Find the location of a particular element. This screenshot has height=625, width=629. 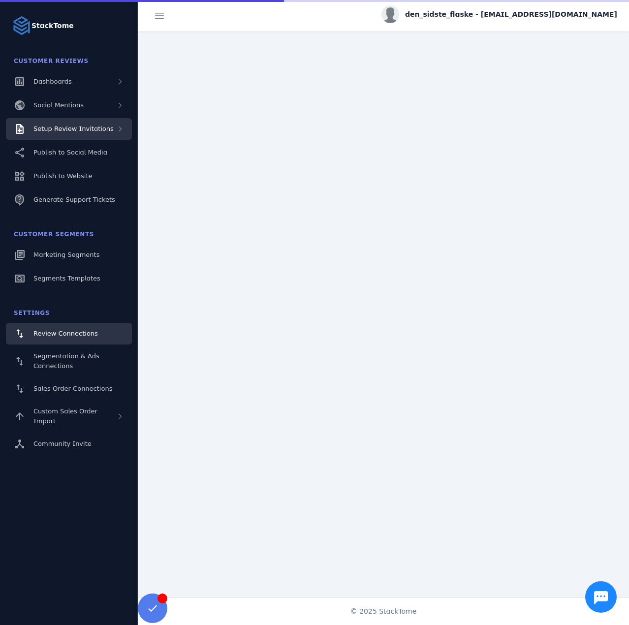

span: Customer Reviews is located at coordinates (51, 61).